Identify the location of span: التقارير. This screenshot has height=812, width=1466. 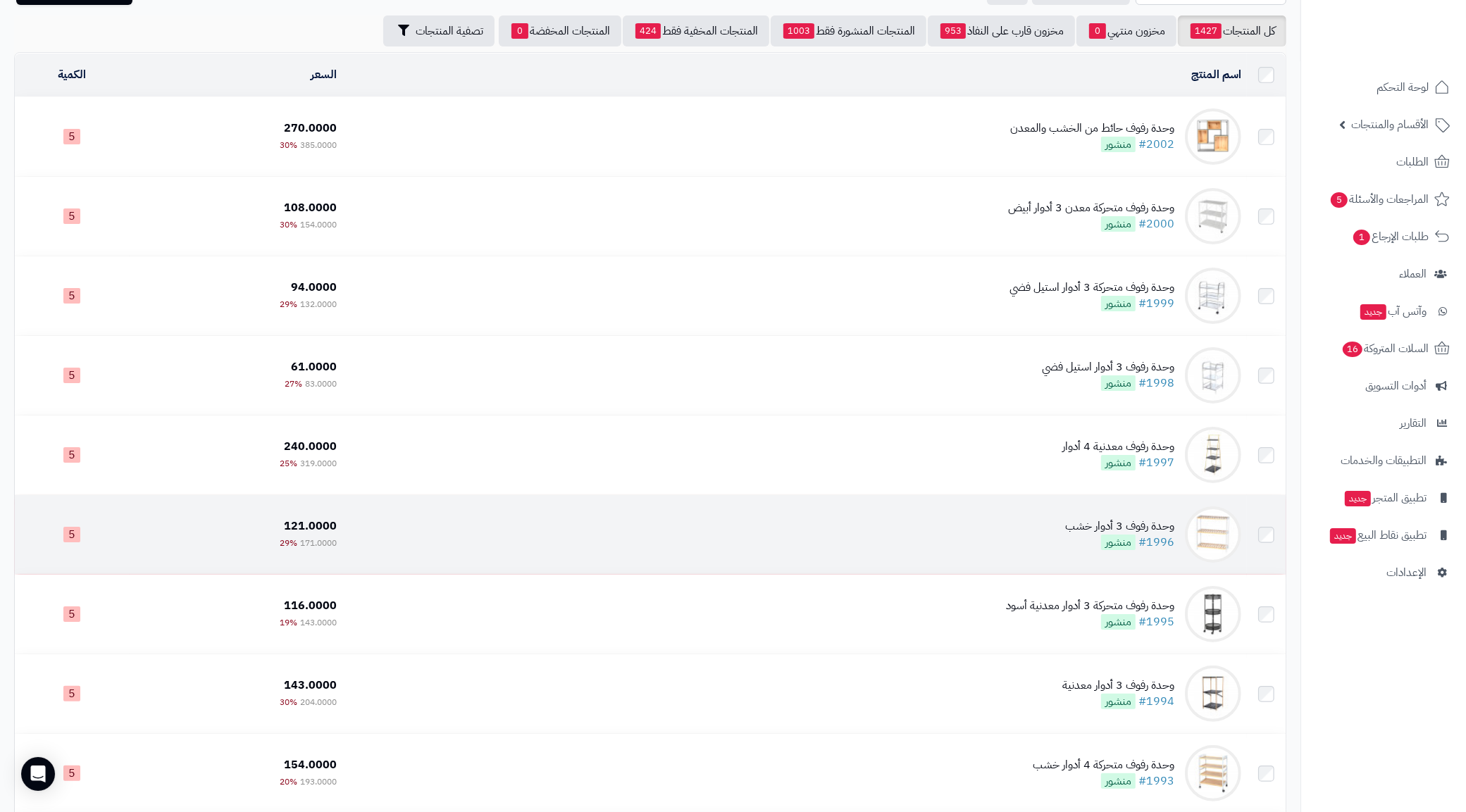
(1413, 423).